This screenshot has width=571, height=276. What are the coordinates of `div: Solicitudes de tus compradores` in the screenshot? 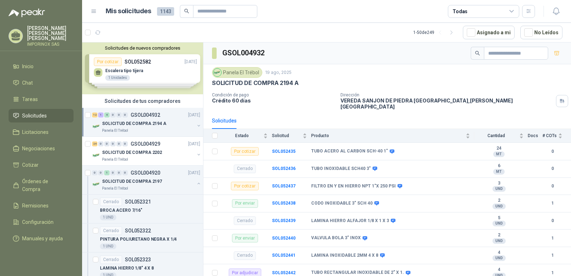 It's located at (142, 101).